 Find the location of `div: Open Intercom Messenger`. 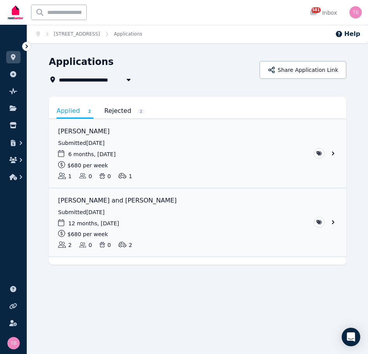

div: Open Intercom Messenger is located at coordinates (351, 337).